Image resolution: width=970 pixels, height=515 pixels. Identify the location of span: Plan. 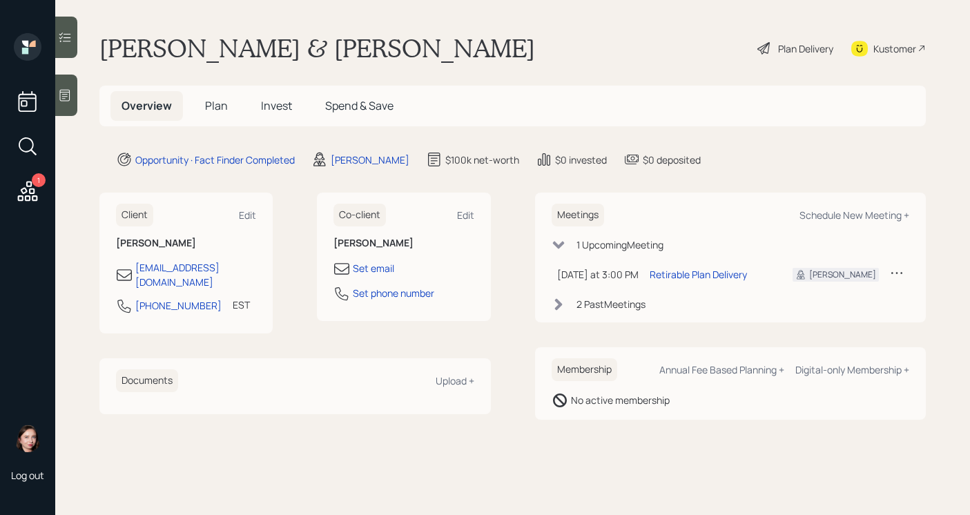
(216, 106).